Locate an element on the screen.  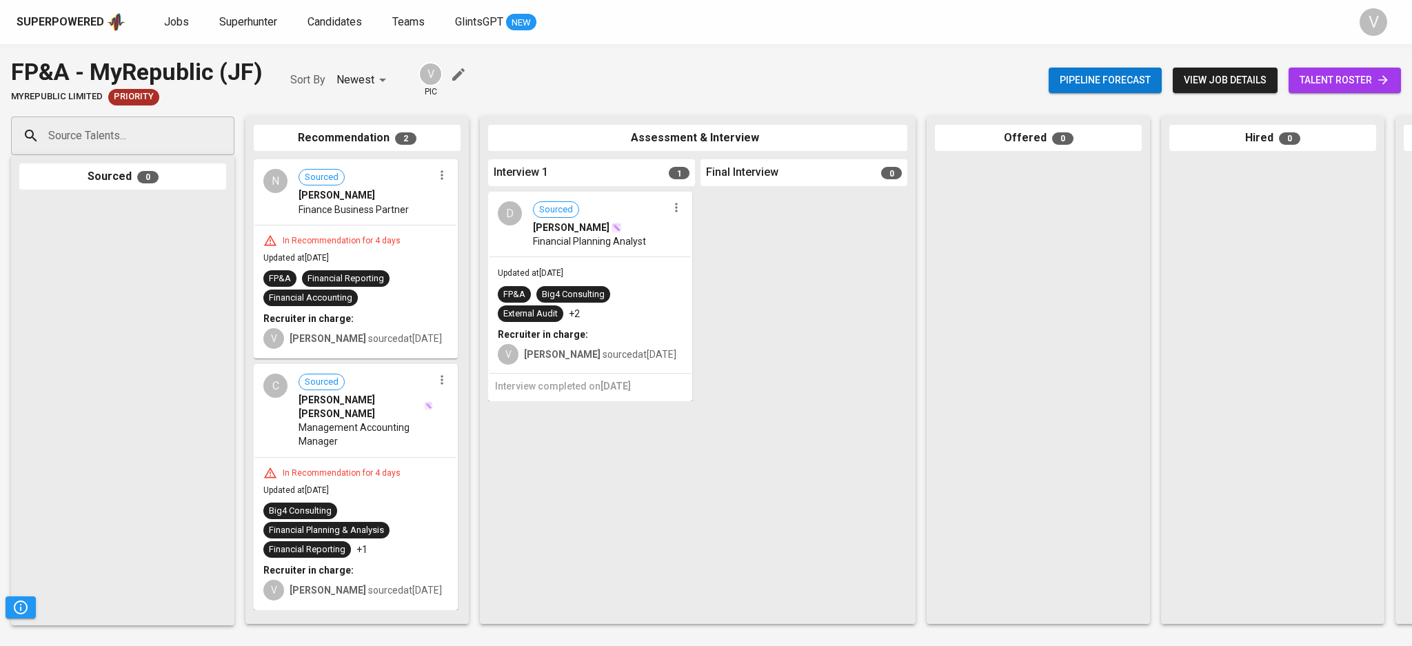
button: view job details is located at coordinates (1225, 80).